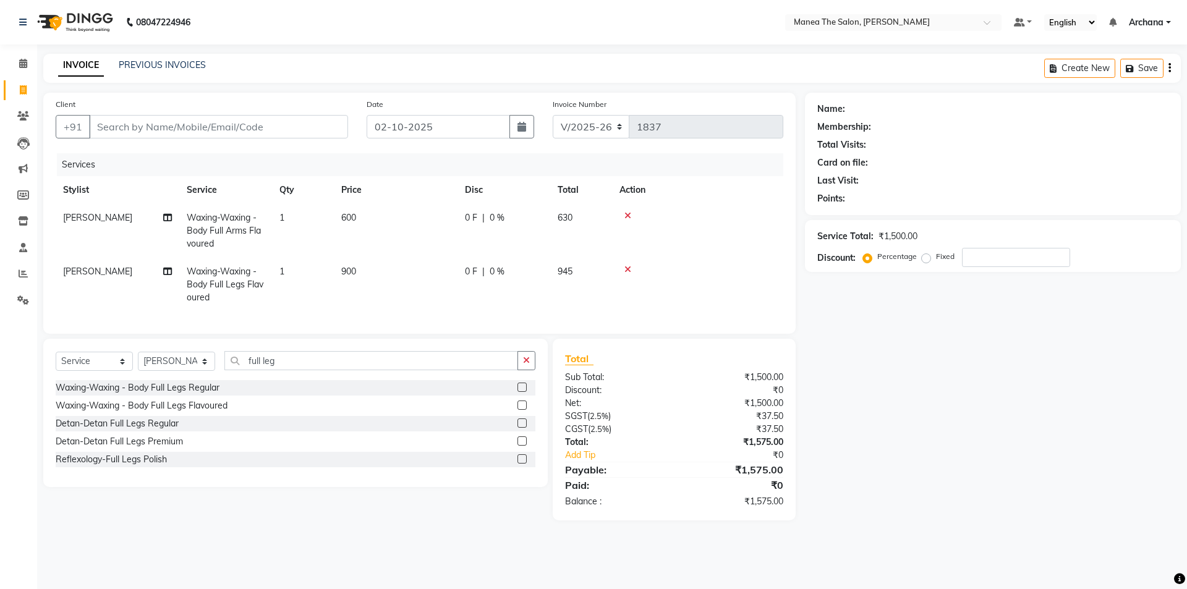 The width and height of the screenshot is (1187, 589). I want to click on img: logo, so click(74, 22).